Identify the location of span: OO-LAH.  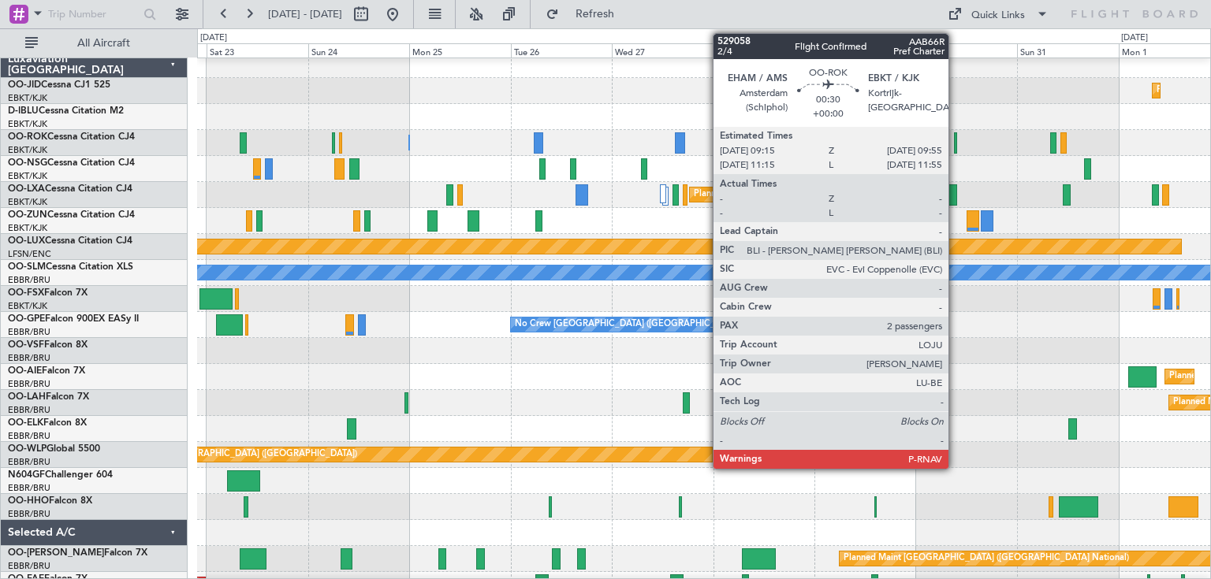
(27, 397).